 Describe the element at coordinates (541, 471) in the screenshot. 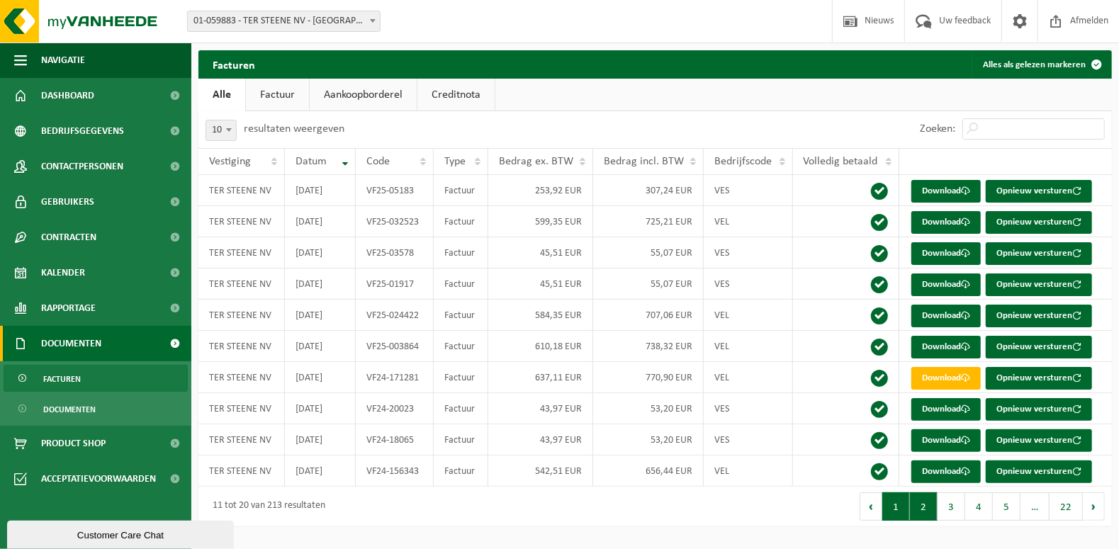

I see `td: 542,51 EUR` at that location.